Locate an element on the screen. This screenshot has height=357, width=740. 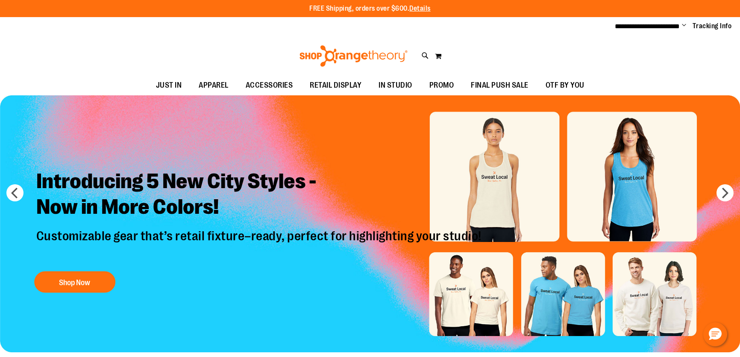
p: FREE Shipping, orders over $600. is located at coordinates (370, 9).